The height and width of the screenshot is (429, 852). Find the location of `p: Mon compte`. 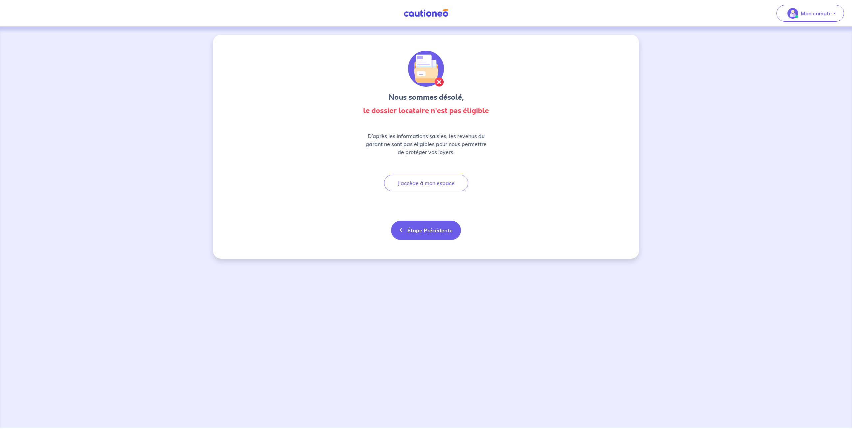

p: Mon compte is located at coordinates (817, 13).